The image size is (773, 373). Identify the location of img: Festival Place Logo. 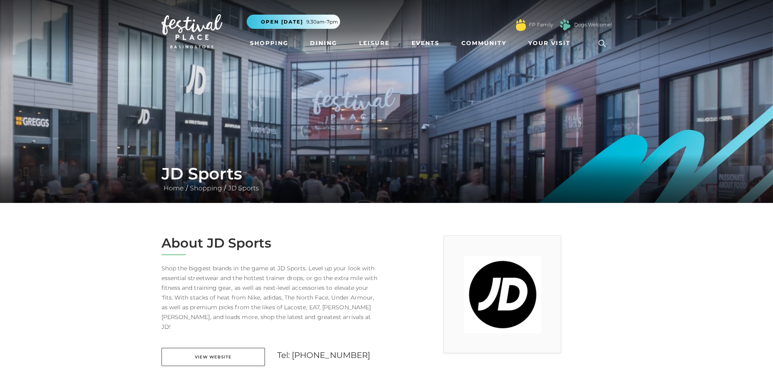
(192, 31).